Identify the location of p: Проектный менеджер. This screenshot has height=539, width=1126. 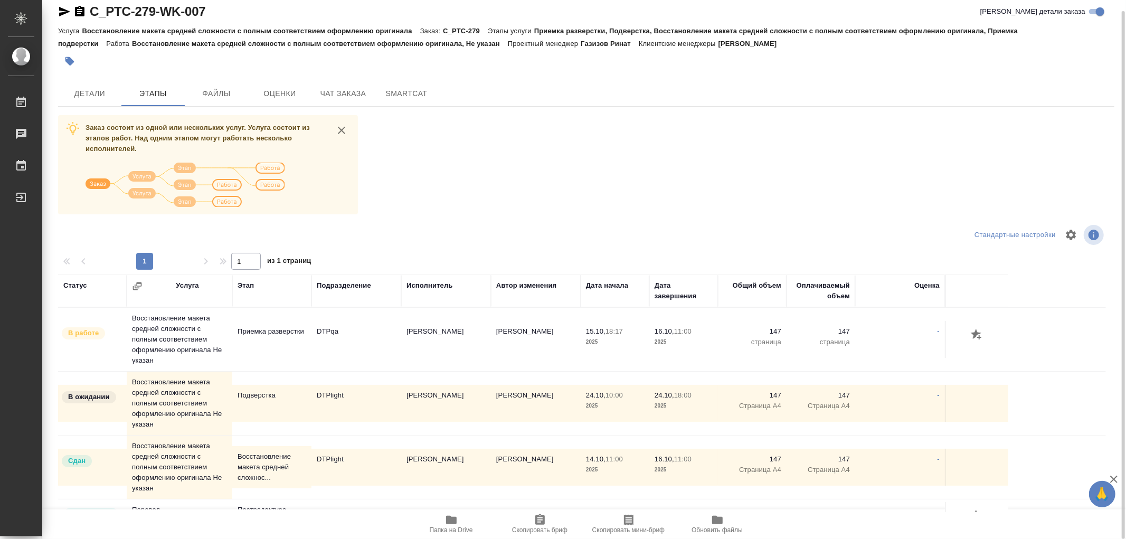
(544, 43).